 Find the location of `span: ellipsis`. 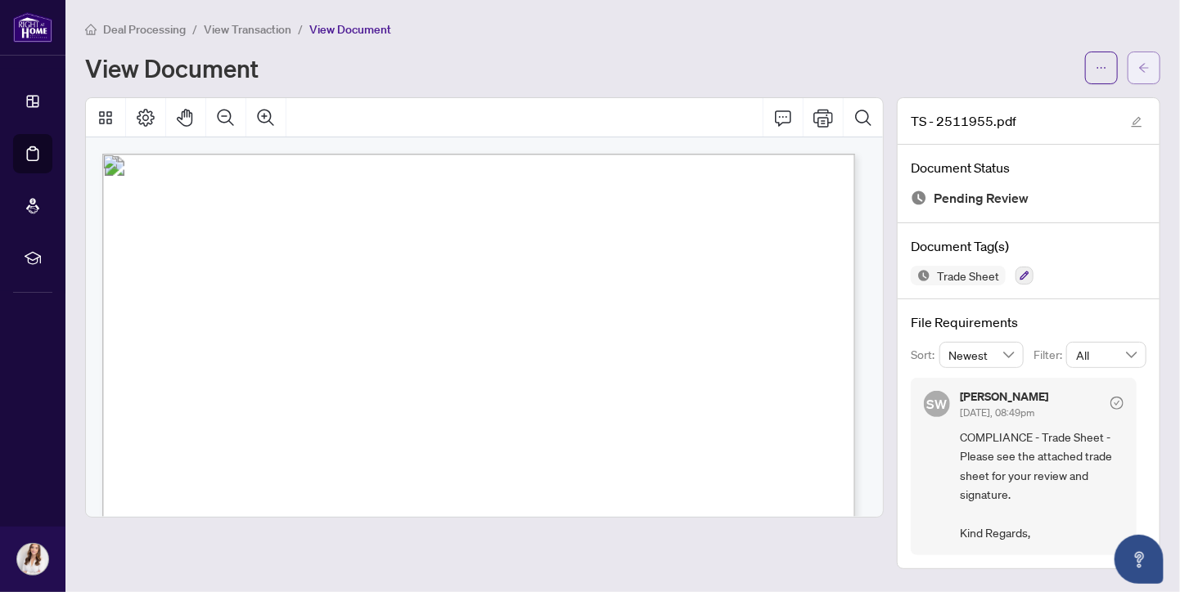

span: ellipsis is located at coordinates (1101, 68).